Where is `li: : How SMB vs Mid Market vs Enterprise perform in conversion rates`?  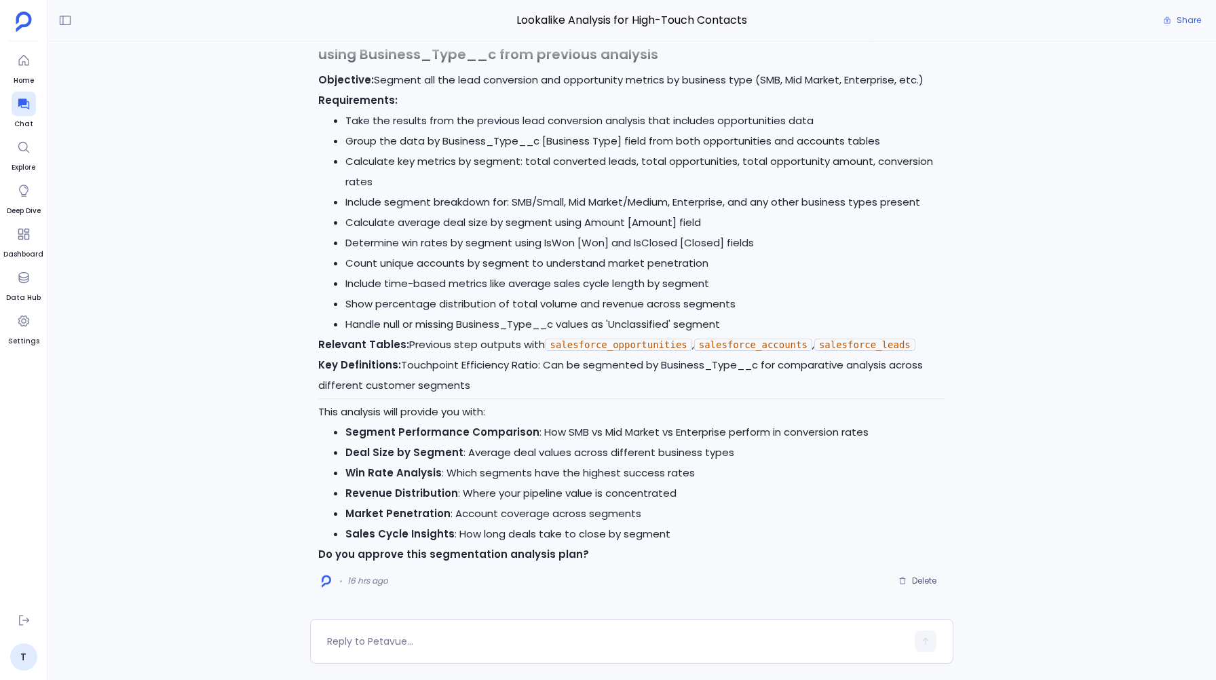
li: : How SMB vs Mid Market vs Enterprise perform in conversion rates is located at coordinates (645, 432).